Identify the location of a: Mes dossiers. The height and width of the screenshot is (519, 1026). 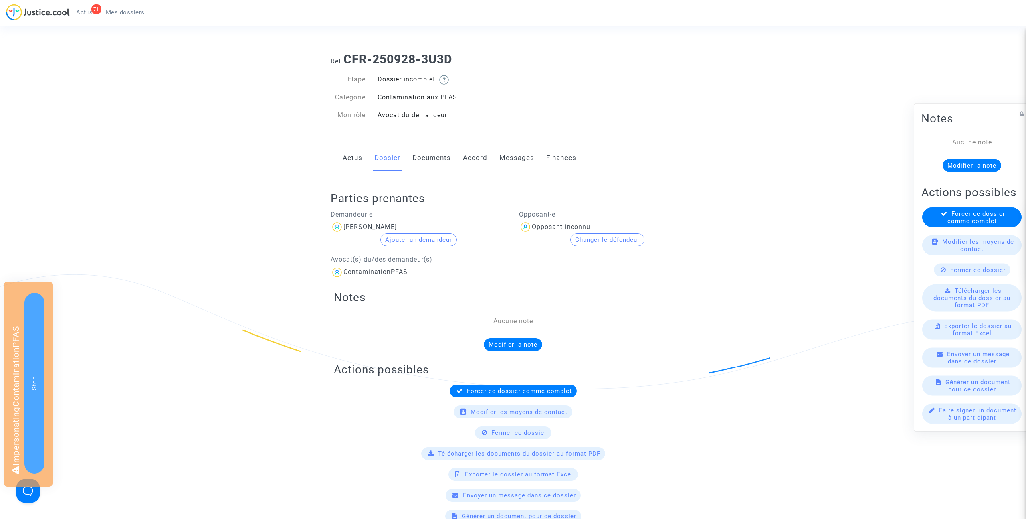
(125, 12).